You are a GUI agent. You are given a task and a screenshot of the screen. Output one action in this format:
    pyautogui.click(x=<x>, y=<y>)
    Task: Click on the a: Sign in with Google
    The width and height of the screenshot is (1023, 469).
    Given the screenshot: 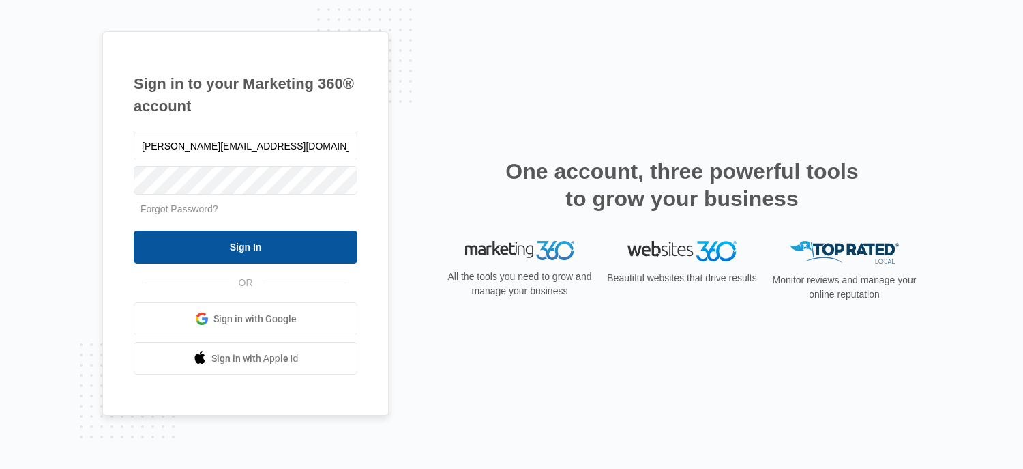 What is the action you would take?
    pyautogui.click(x=246, y=319)
    